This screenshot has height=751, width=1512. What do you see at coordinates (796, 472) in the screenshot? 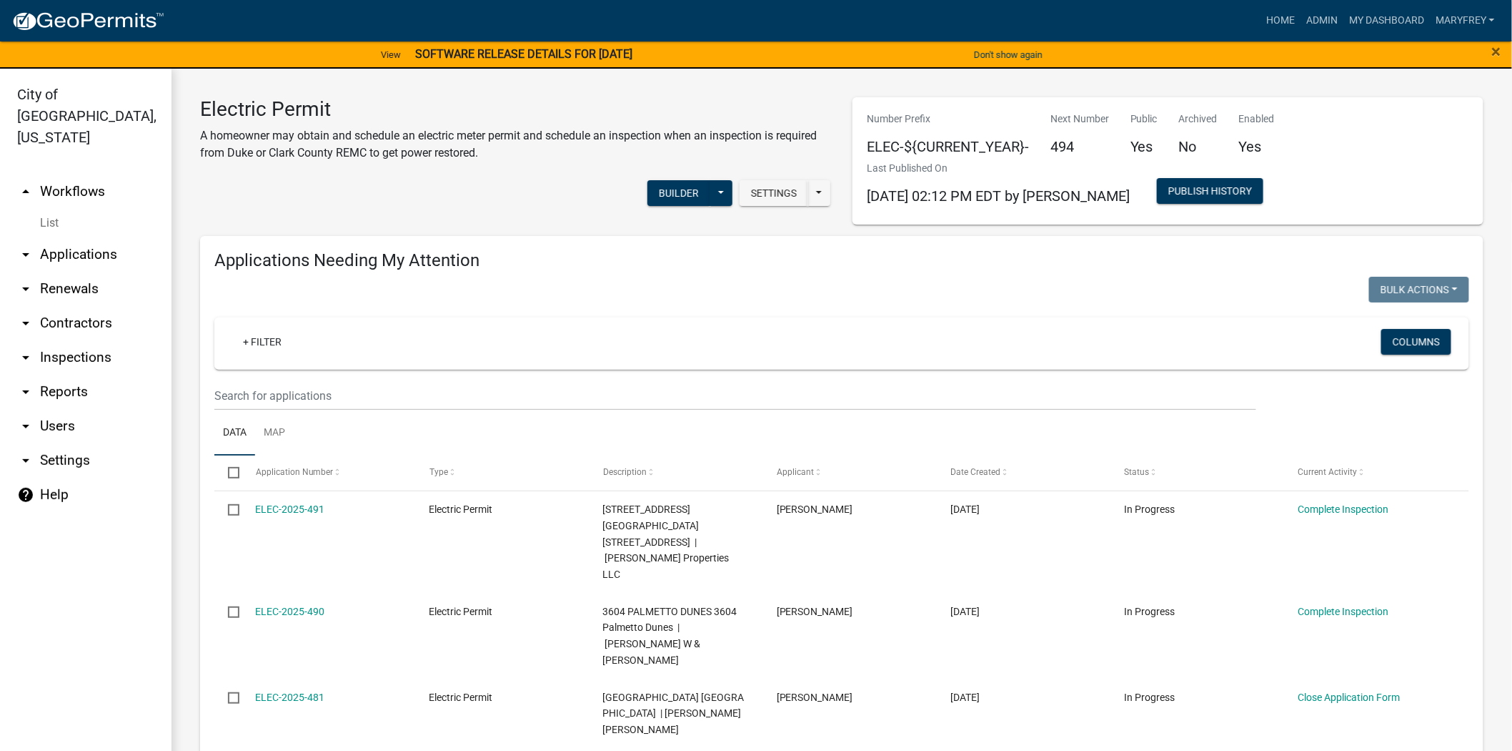
I see `span: Applicant` at bounding box center [796, 472].